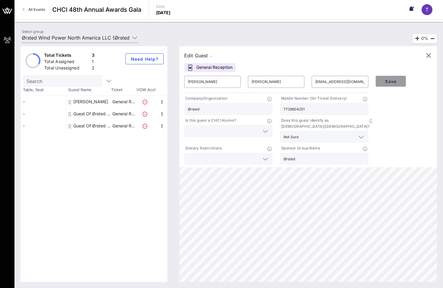  What do you see at coordinates (163, 7) in the screenshot?
I see `p: Date` at bounding box center [163, 7].